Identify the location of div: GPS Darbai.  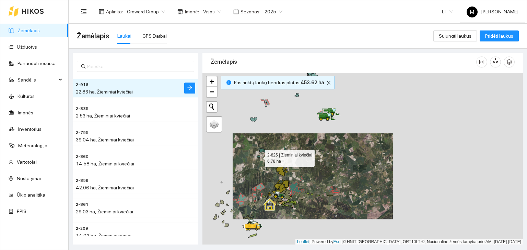
(154, 36).